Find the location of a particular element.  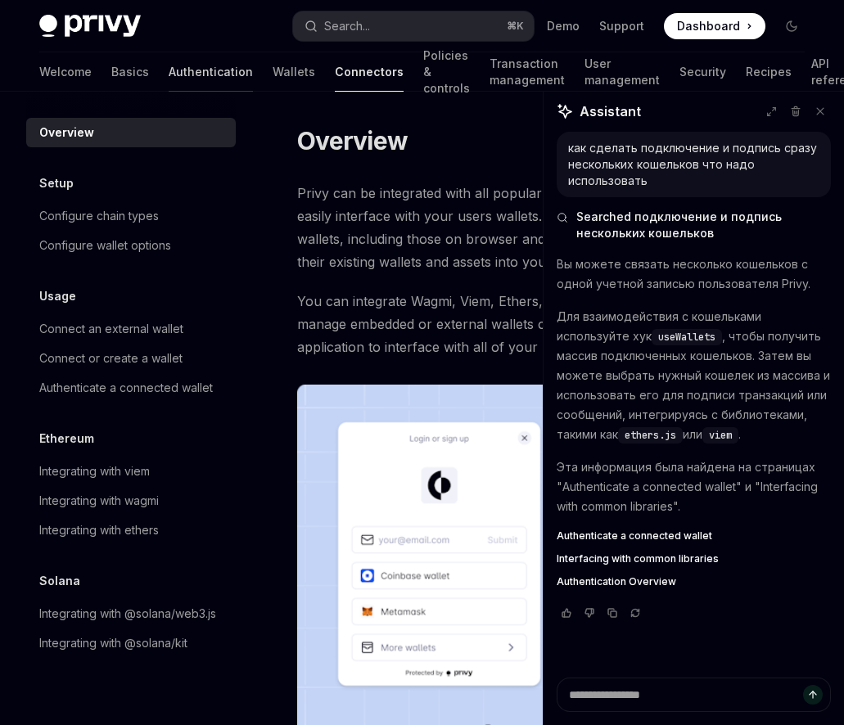

div: Integrating with @solana/web3.js is located at coordinates (128, 614).